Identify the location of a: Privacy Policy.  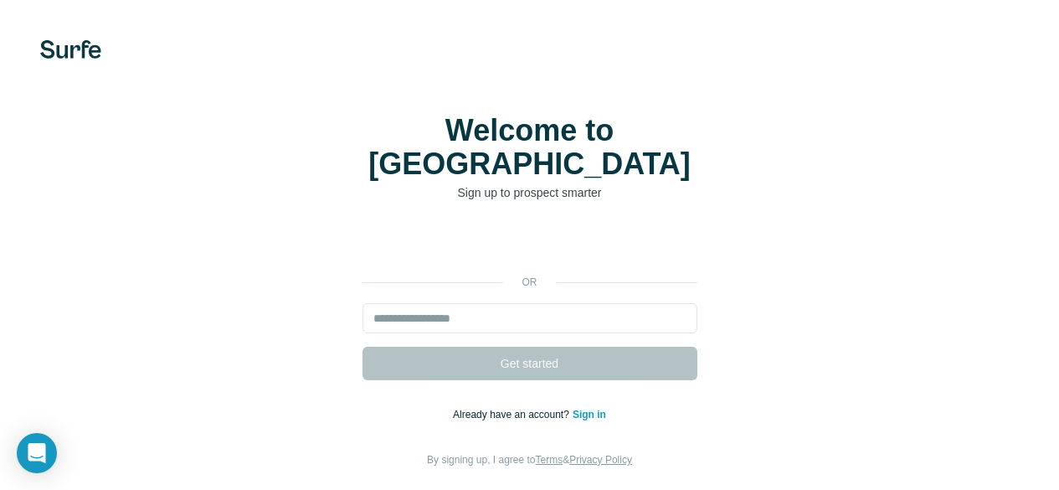
(600, 460).